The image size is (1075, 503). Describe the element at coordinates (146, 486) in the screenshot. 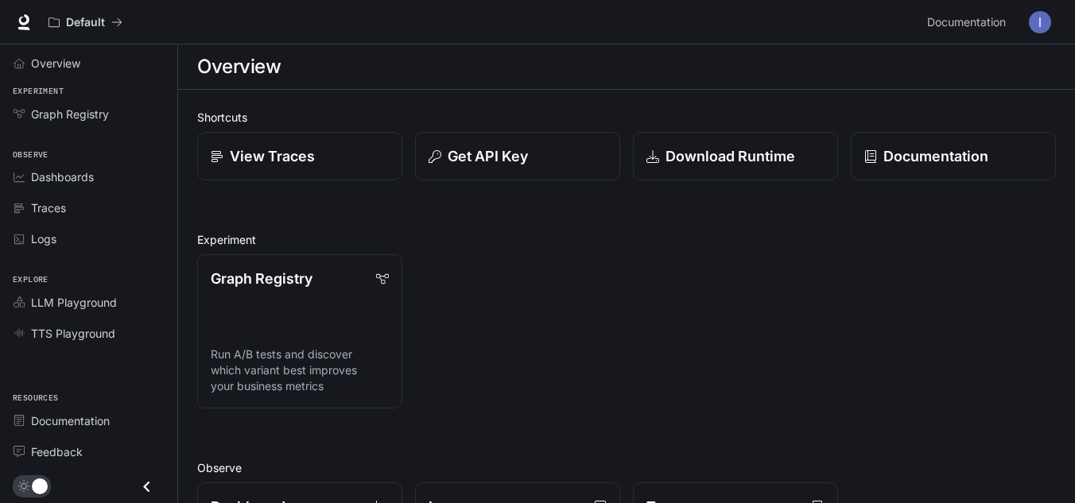

I see `button: Close drawer` at that location.